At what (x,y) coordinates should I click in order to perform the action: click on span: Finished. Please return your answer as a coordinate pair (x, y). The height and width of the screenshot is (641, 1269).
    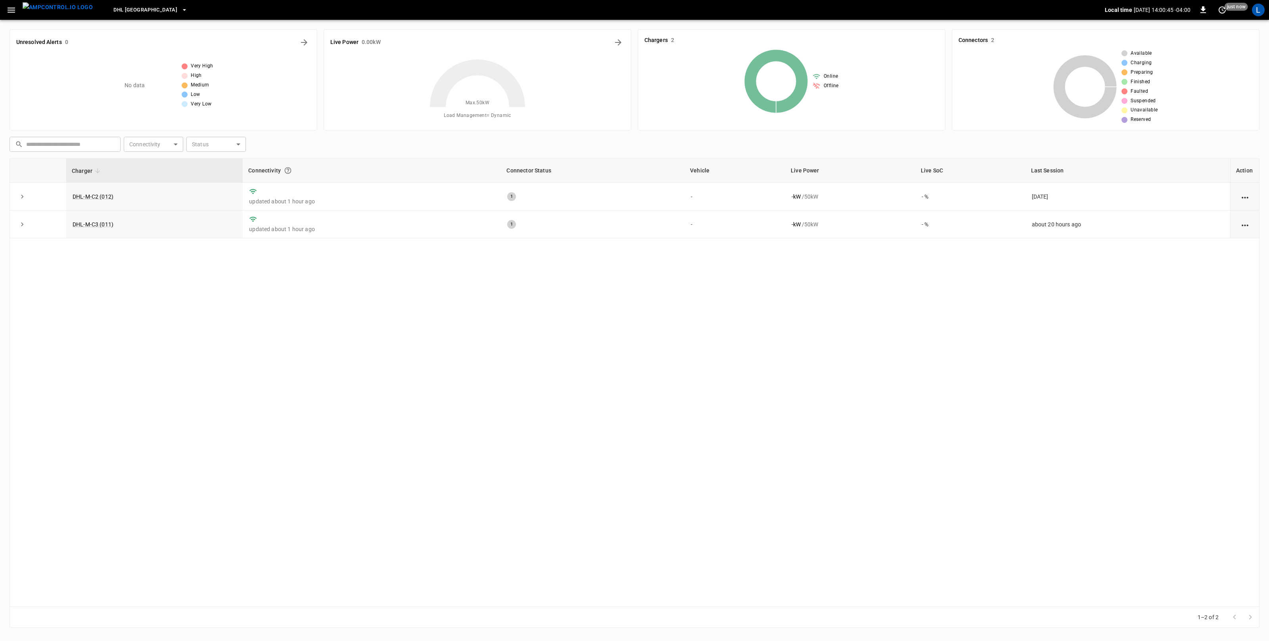
    Looking at the image, I should click on (1140, 82).